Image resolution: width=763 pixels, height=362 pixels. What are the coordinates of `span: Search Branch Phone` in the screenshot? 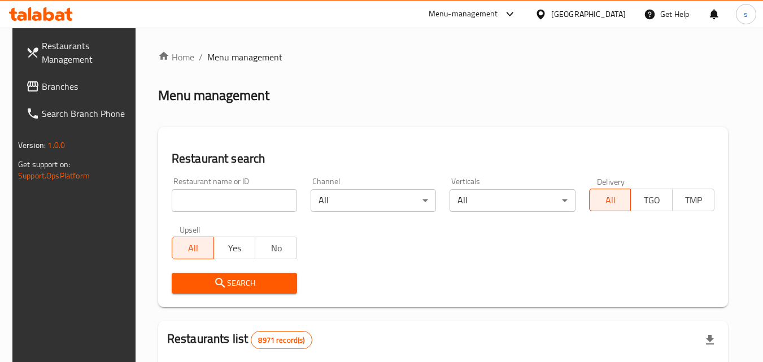 It's located at (86, 113).